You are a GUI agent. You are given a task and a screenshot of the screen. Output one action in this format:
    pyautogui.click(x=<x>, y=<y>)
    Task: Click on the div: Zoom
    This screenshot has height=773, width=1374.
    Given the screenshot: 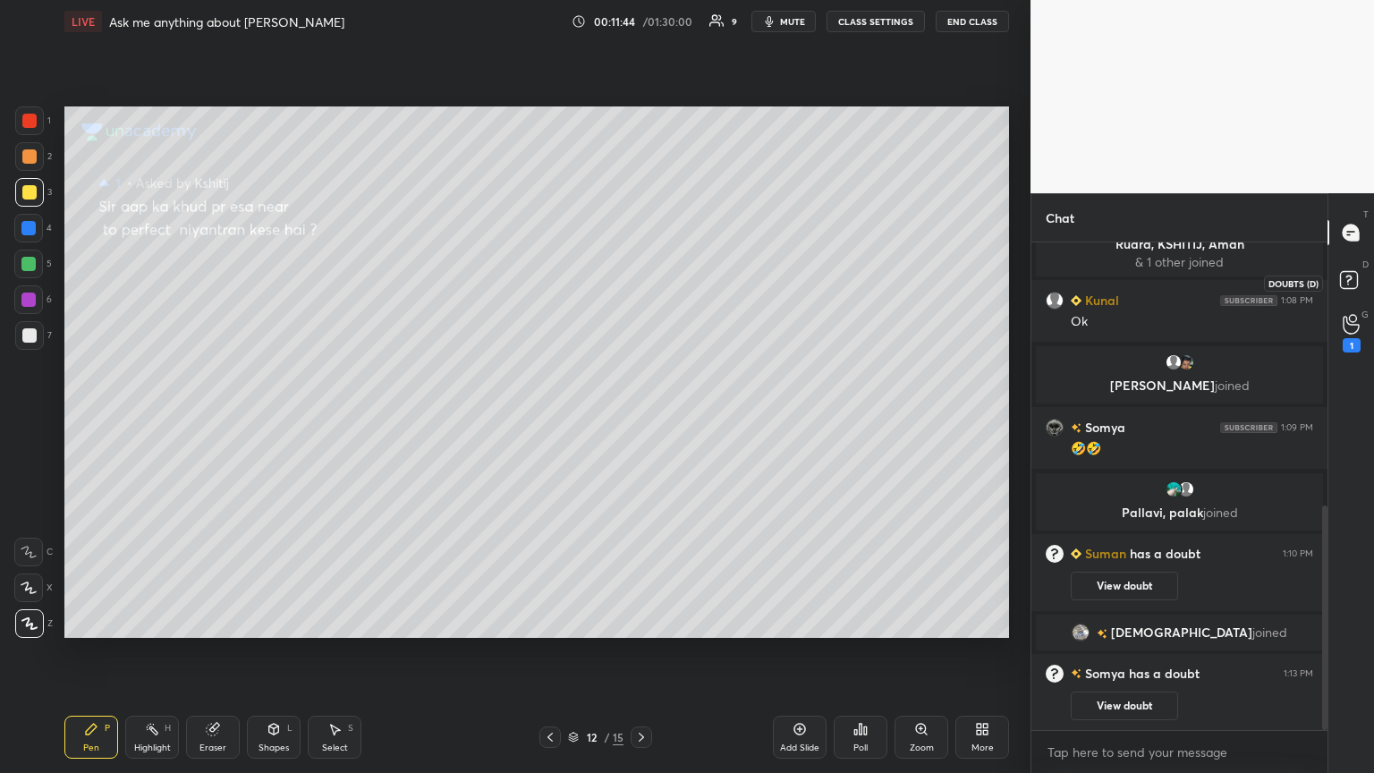 What is the action you would take?
    pyautogui.click(x=922, y=748)
    